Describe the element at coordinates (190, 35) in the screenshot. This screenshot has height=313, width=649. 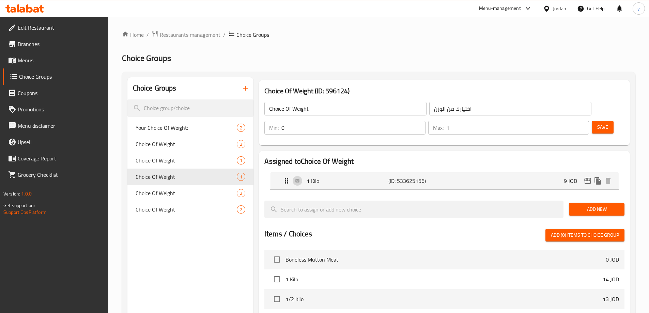
I see `span: Restaurants management` at that location.